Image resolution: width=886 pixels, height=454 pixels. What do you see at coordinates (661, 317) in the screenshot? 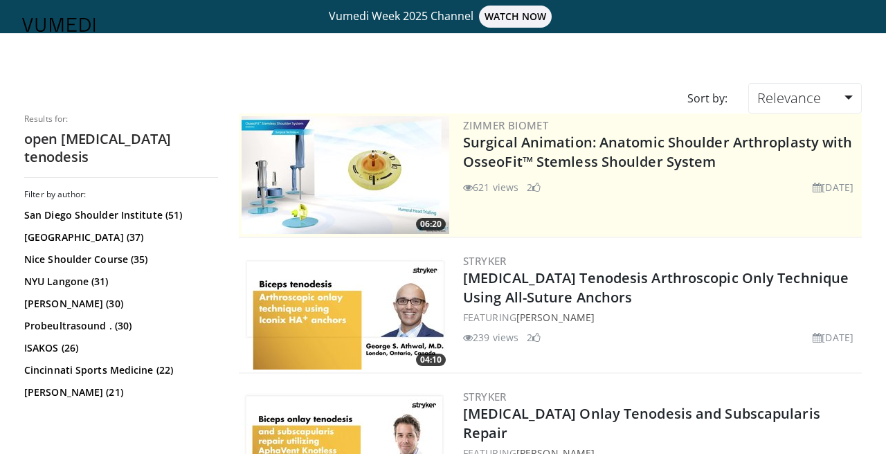
I see `div: FEATURING` at bounding box center [661, 317].